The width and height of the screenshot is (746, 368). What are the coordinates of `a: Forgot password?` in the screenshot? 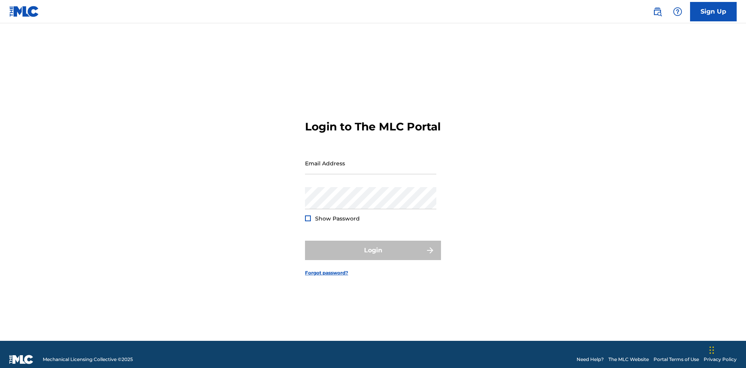 It's located at (326, 273).